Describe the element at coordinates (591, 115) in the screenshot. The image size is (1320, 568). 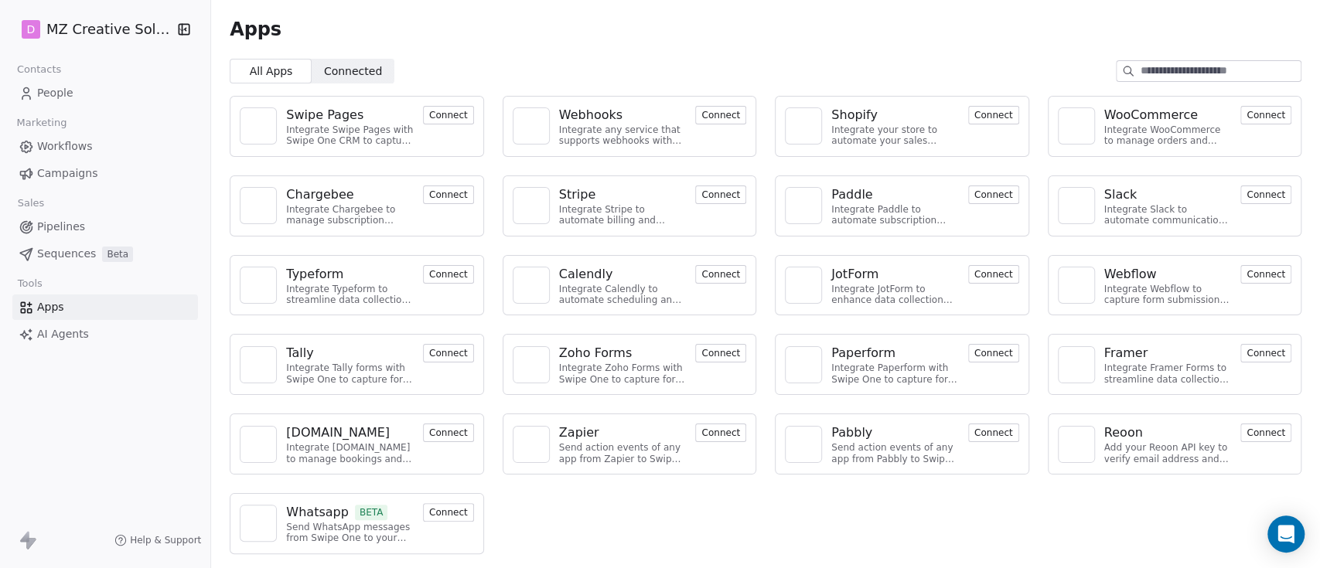
I see `div: Webhooks` at that location.